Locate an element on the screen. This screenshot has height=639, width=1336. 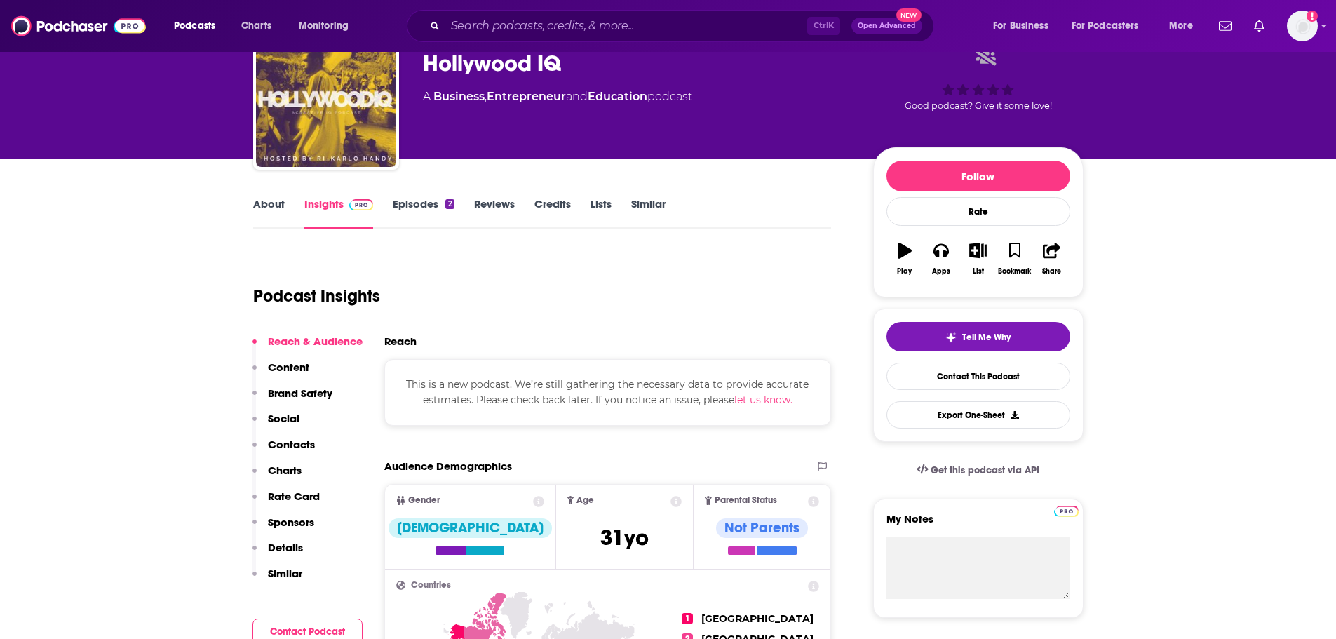
div: List is located at coordinates (979, 271).